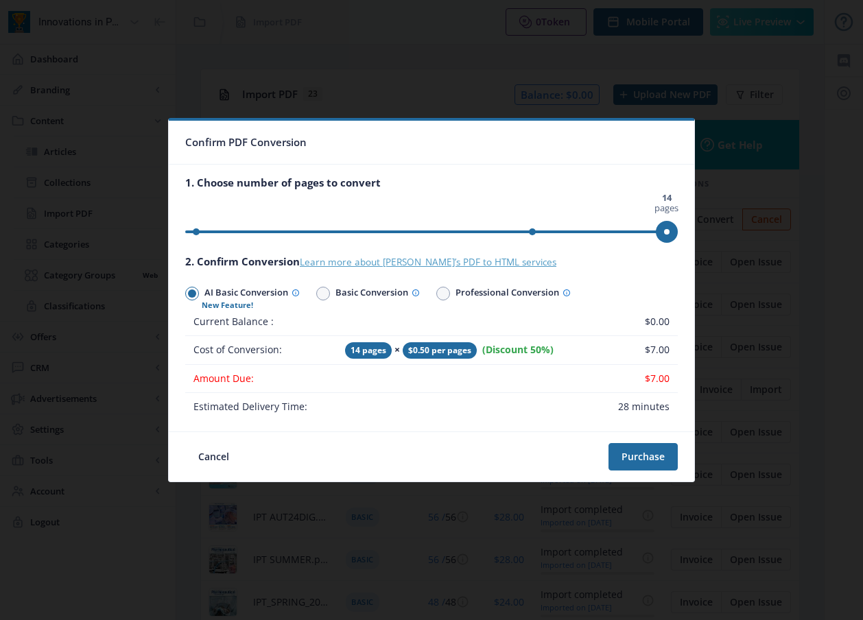 Image resolution: width=863 pixels, height=620 pixels. Describe the element at coordinates (666, 197) in the screenshot. I see `strong: 14` at that location.